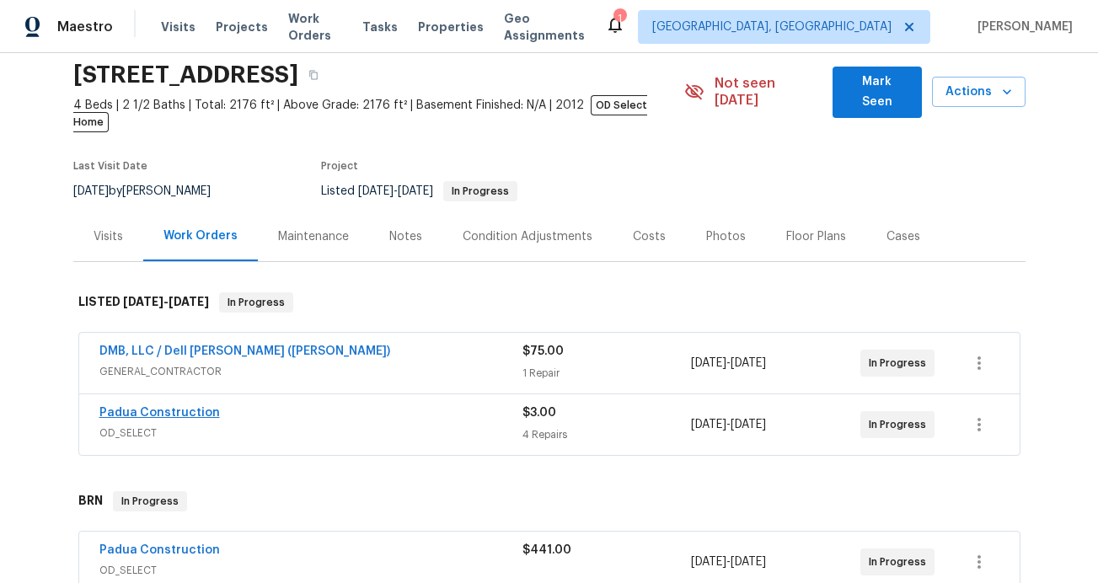  I want to click on span: Last Visit Date, so click(110, 166).